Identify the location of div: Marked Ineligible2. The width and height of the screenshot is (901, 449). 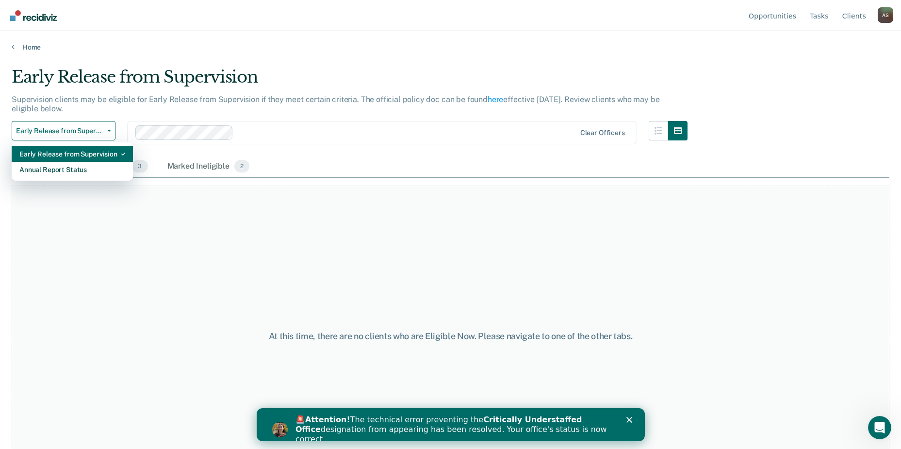
(209, 166).